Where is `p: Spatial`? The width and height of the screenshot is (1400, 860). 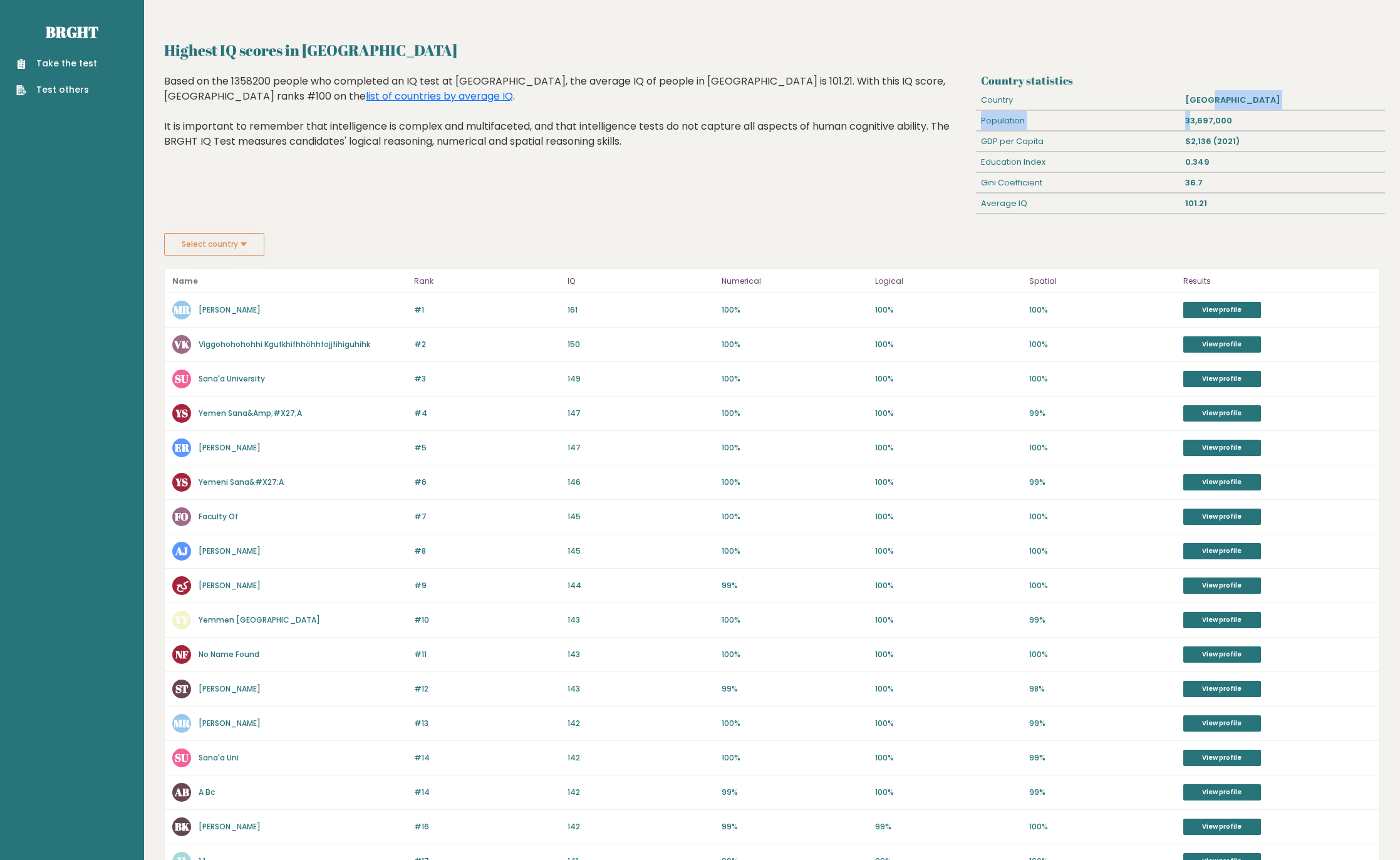 p: Spatial is located at coordinates (1103, 281).